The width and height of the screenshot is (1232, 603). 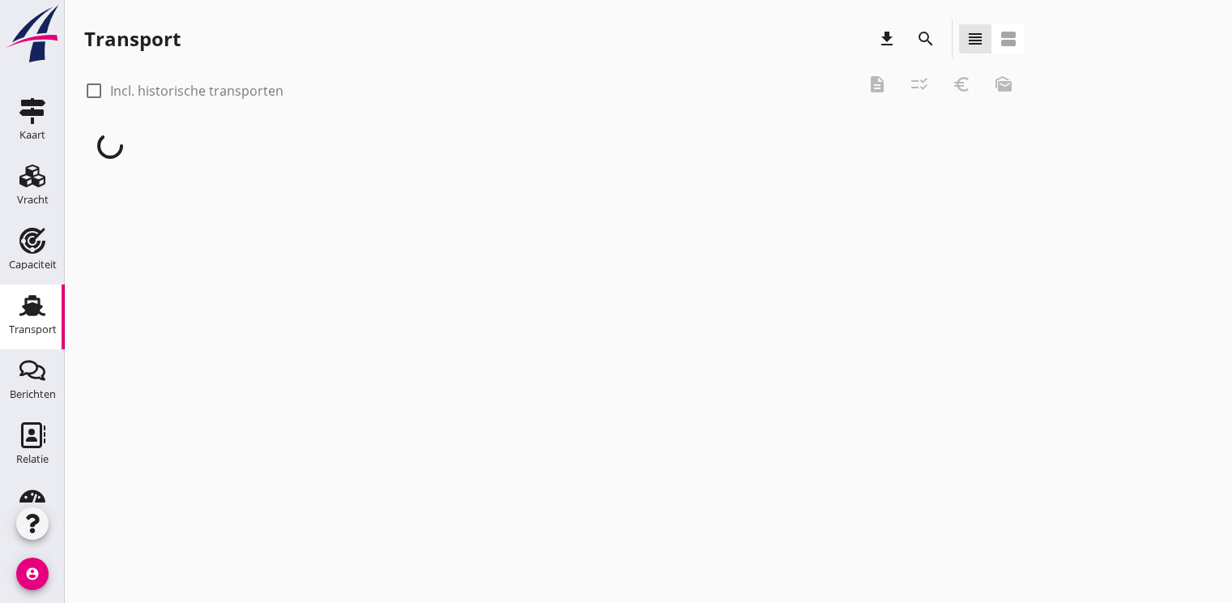 I want to click on div: Relatie, so click(x=32, y=459).